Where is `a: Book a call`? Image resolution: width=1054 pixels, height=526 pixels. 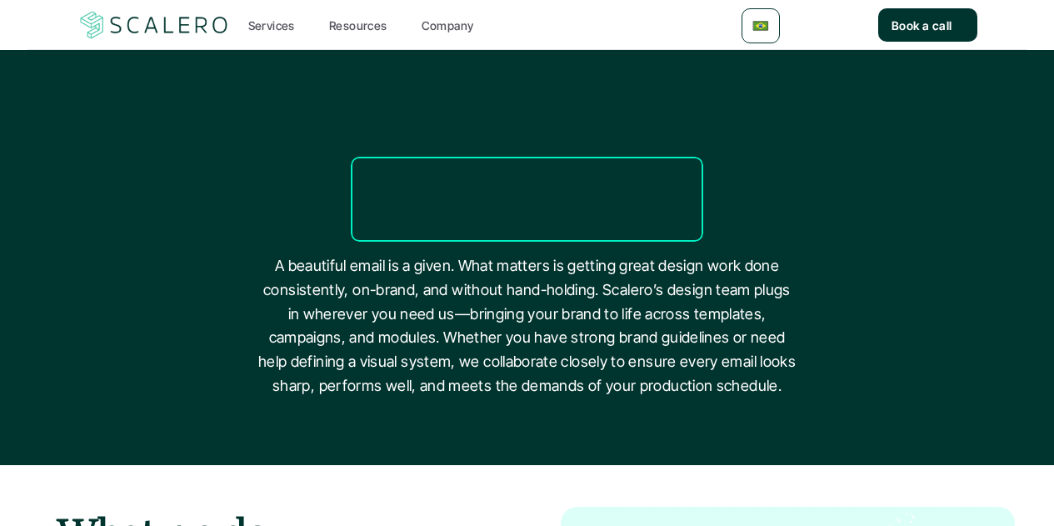 a: Book a call is located at coordinates (927, 25).